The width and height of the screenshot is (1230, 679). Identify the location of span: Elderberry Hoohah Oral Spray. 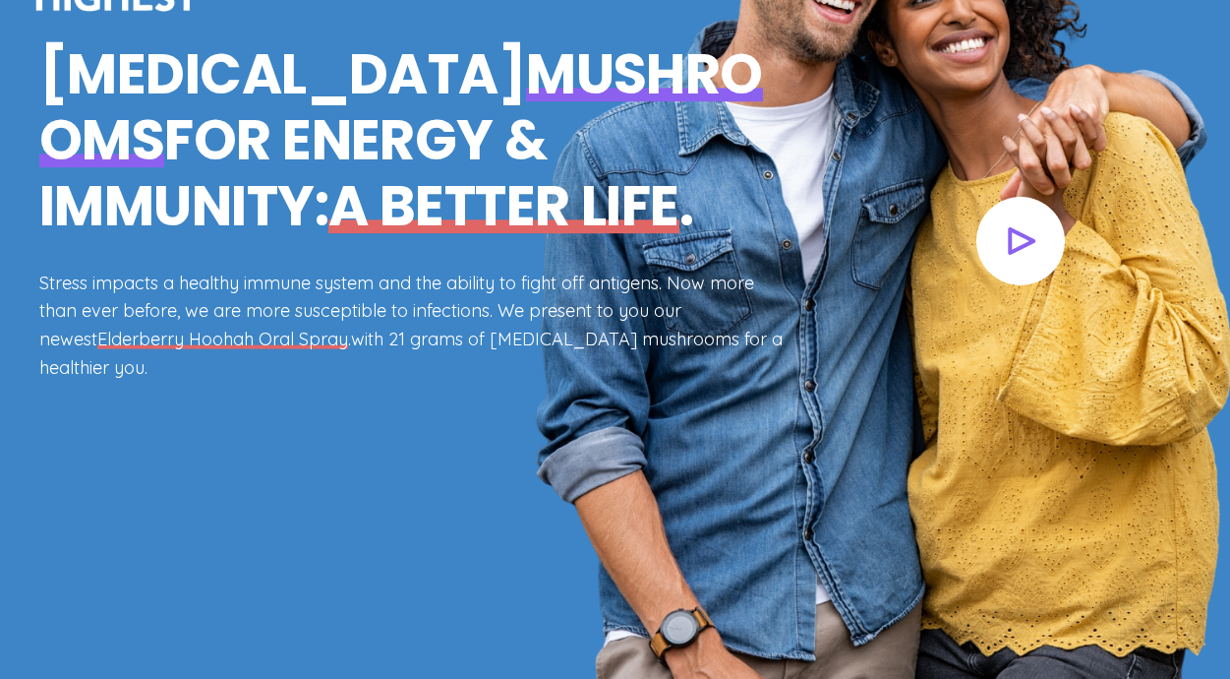
(222, 338).